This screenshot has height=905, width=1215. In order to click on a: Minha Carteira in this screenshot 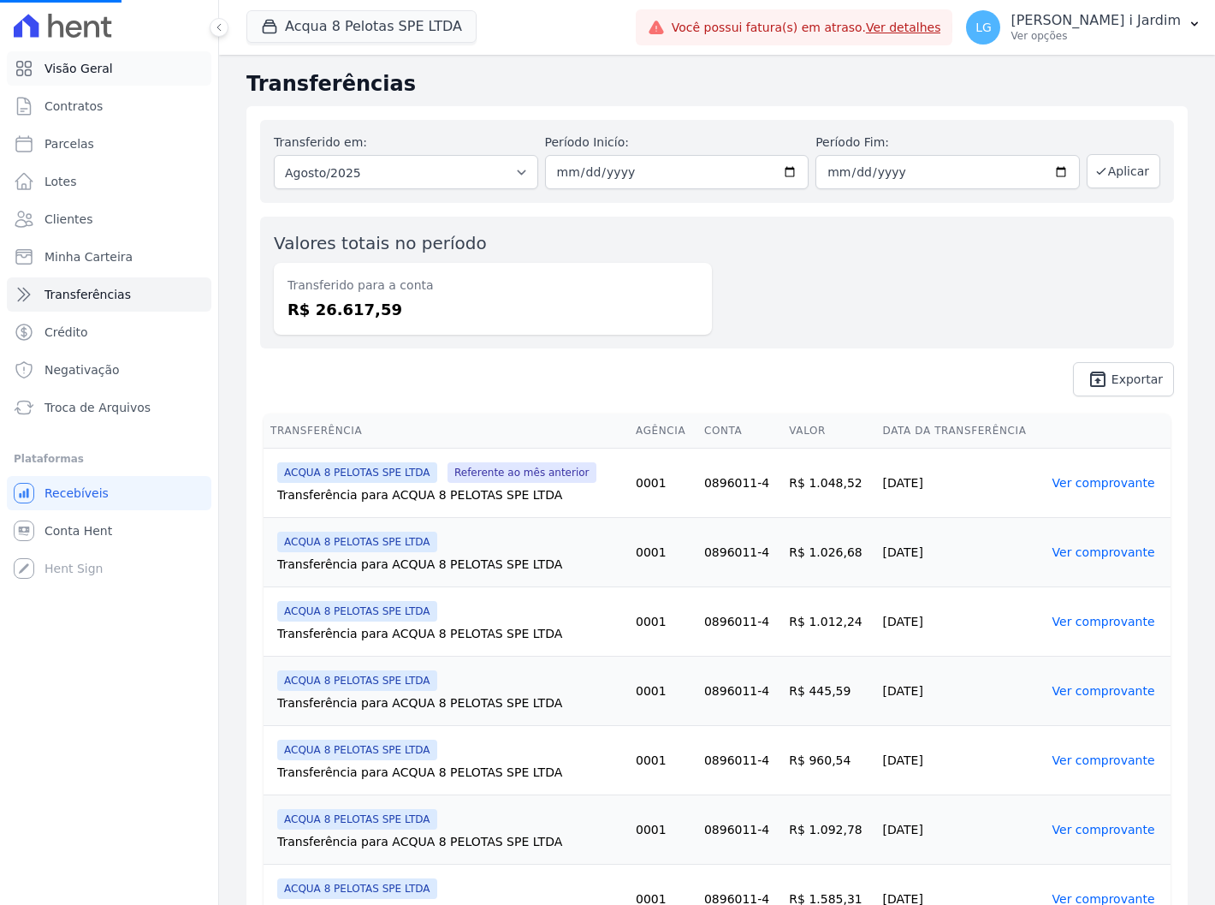, I will do `click(109, 257)`.